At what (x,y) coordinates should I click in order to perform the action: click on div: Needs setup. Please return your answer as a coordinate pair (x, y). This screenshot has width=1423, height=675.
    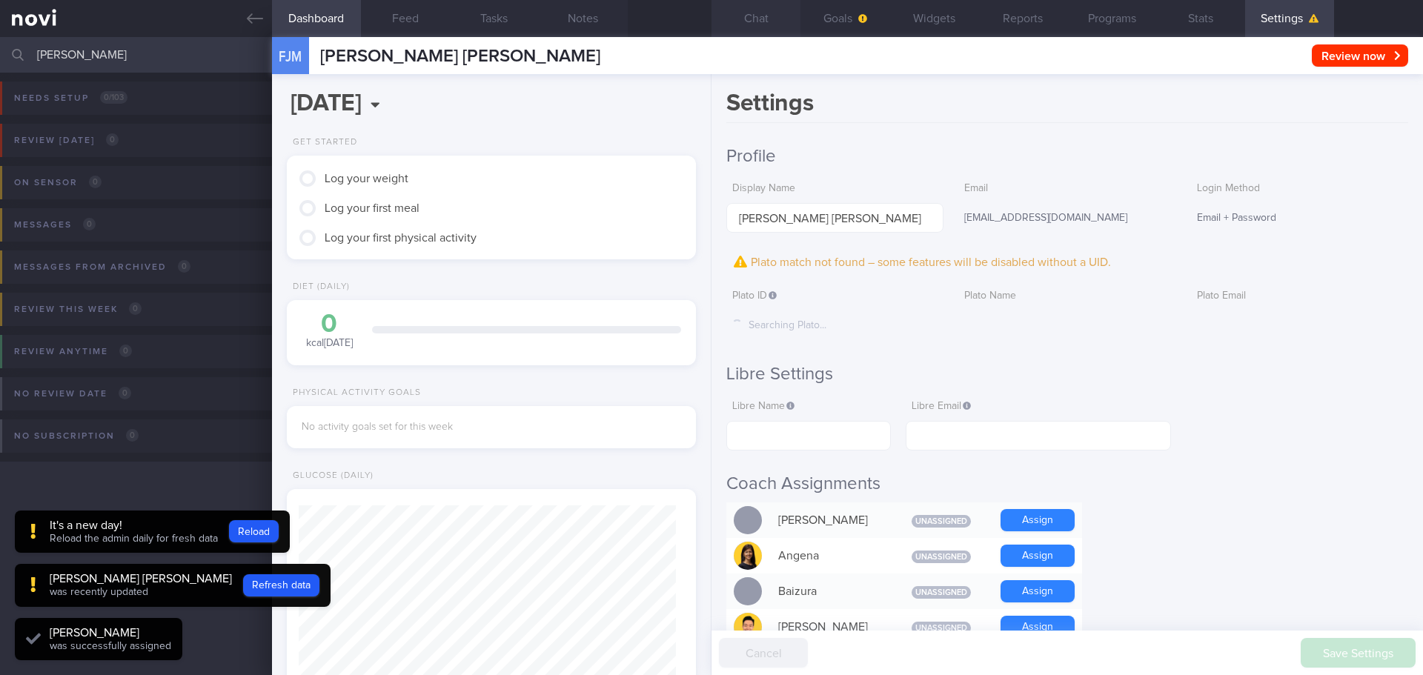
    Looking at the image, I should click on (70, 98).